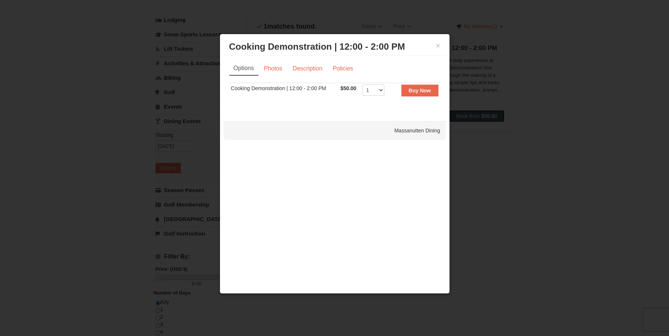 Image resolution: width=669 pixels, height=336 pixels. I want to click on span: $50.00, so click(348, 88).